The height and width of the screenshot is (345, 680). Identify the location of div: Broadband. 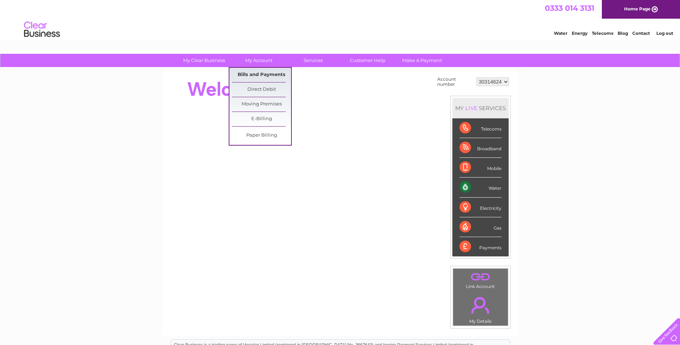
(480, 148).